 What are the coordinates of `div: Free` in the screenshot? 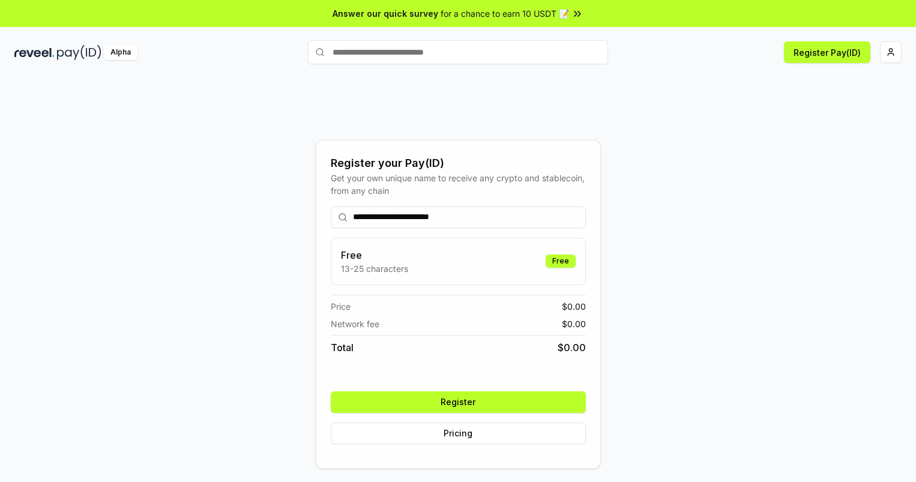 It's located at (561, 261).